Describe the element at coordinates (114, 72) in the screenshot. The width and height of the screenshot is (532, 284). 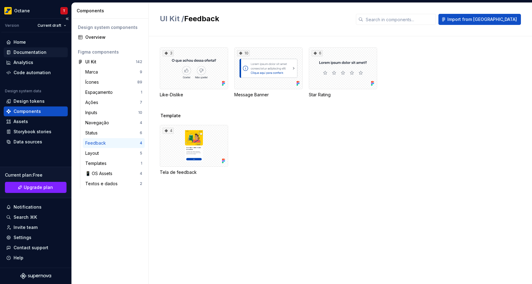
I see `a: Marca9` at that location.